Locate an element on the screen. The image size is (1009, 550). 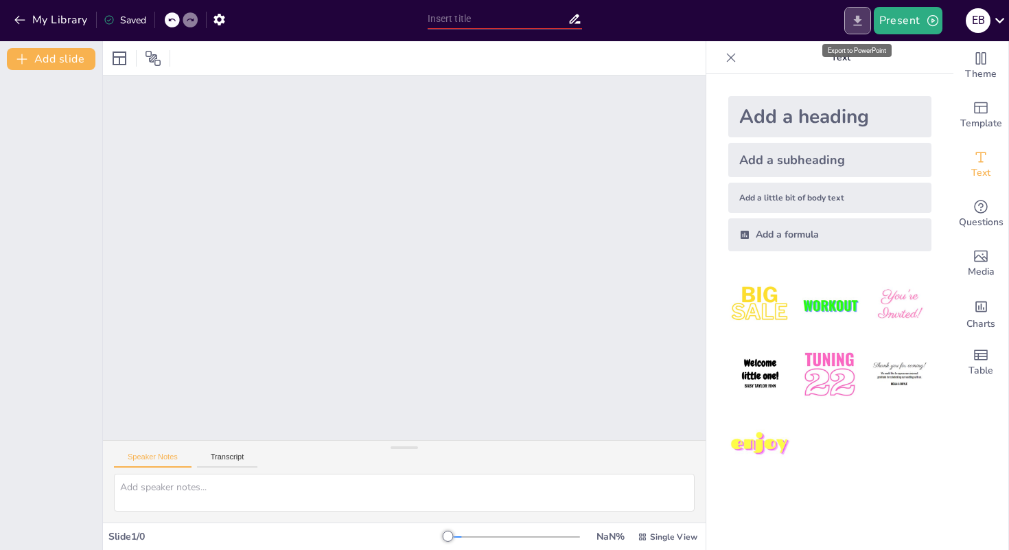
span: Text is located at coordinates (981, 173).